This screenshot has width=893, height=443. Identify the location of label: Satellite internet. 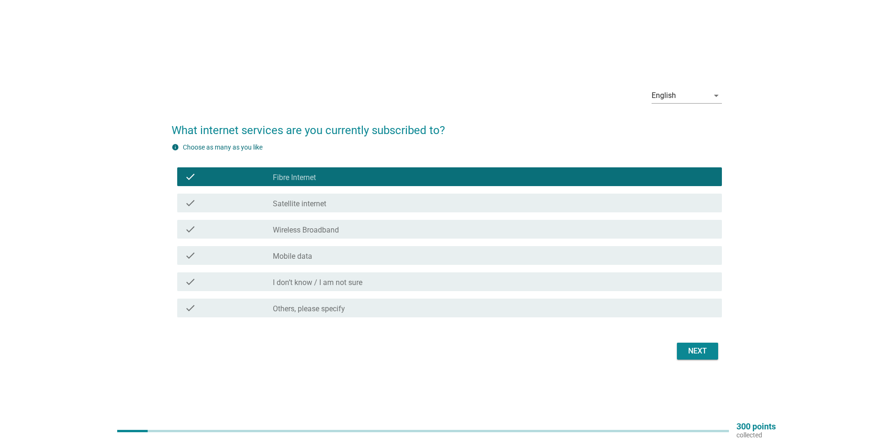
(300, 204).